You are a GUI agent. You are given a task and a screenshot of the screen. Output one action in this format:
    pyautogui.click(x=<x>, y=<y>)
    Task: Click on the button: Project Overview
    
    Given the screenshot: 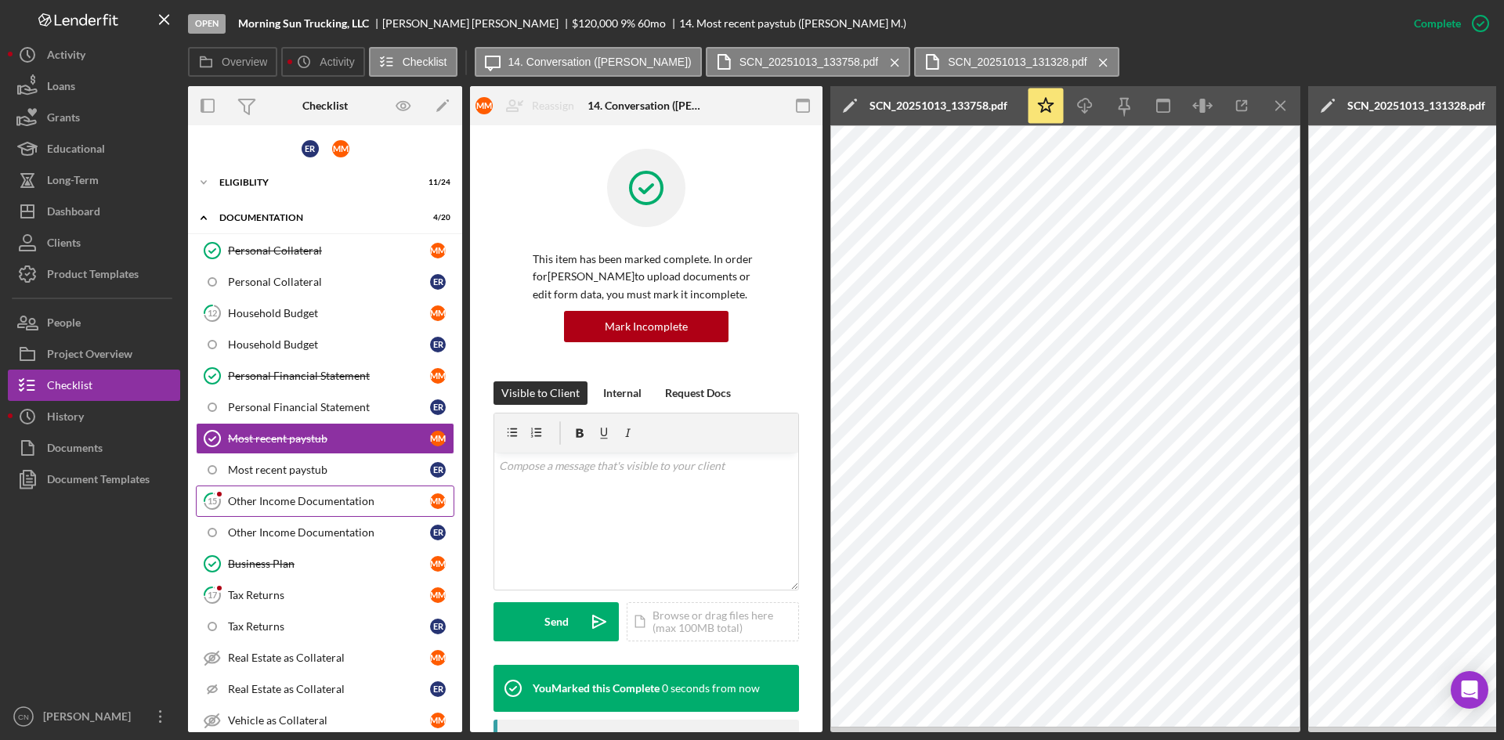 What is the action you would take?
    pyautogui.click(x=94, y=354)
    